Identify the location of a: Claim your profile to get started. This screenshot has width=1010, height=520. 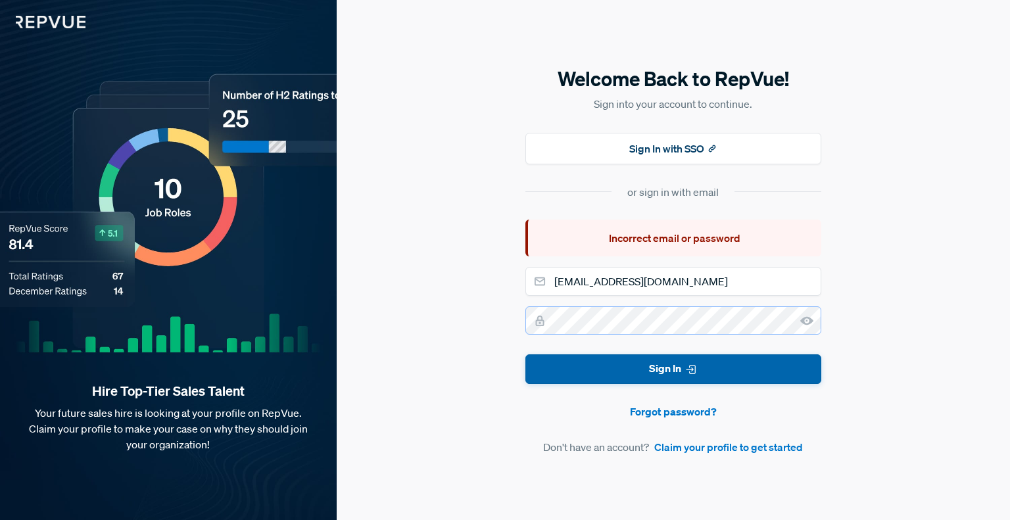
(728, 447).